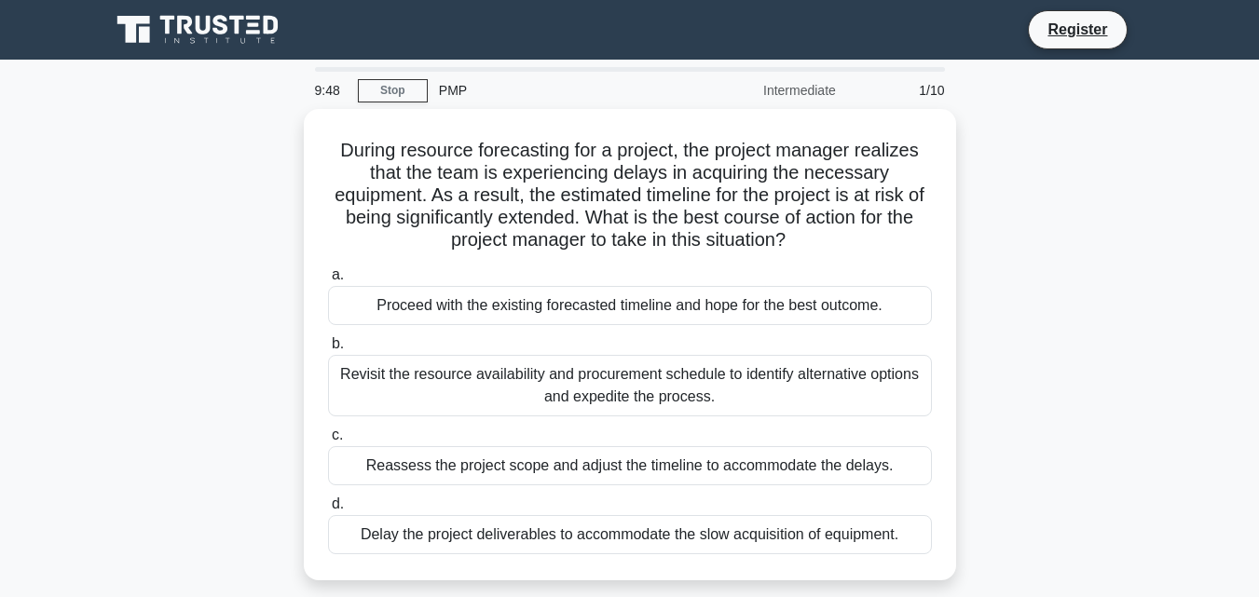  What do you see at coordinates (1077, 29) in the screenshot?
I see `a: Register` at bounding box center [1077, 29].